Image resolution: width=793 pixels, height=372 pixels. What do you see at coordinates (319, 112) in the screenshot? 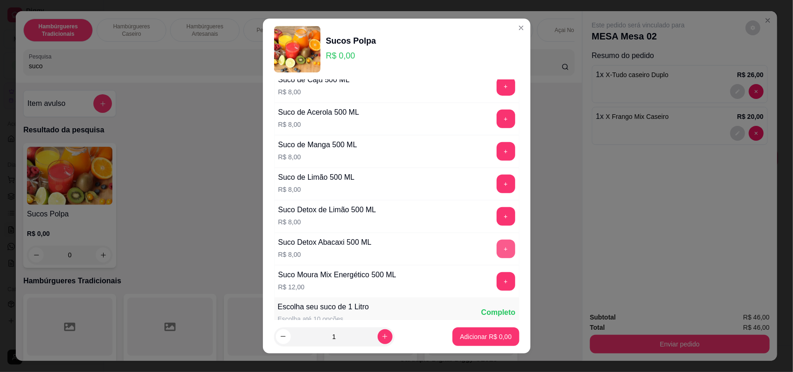
I see `div: Suco de Acerola 500 ML` at bounding box center [319, 112].